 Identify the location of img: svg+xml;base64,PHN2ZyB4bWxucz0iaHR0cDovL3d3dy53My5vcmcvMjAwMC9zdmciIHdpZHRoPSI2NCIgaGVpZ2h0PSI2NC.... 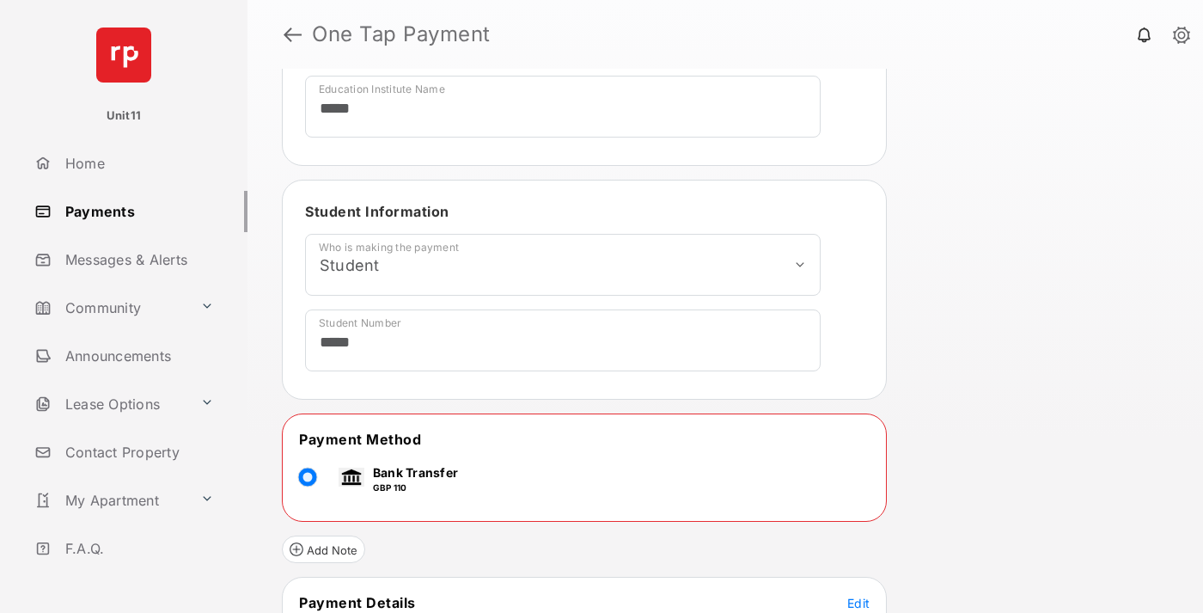
(124, 55).